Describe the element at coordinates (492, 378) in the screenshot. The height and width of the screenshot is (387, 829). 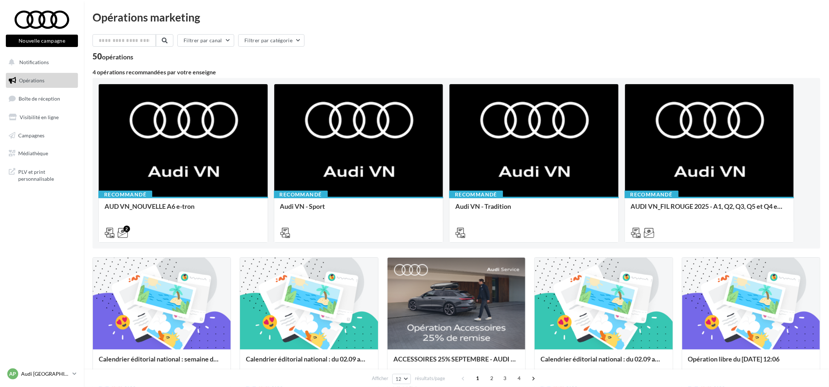
I see `span: 2` at that location.